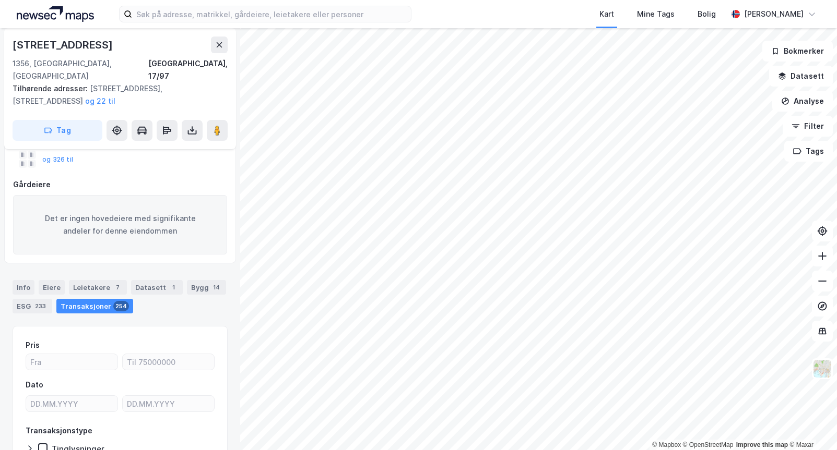 The width and height of the screenshot is (837, 450). Describe the element at coordinates (708, 445) in the screenshot. I see `a: OpenStreetMap` at that location.